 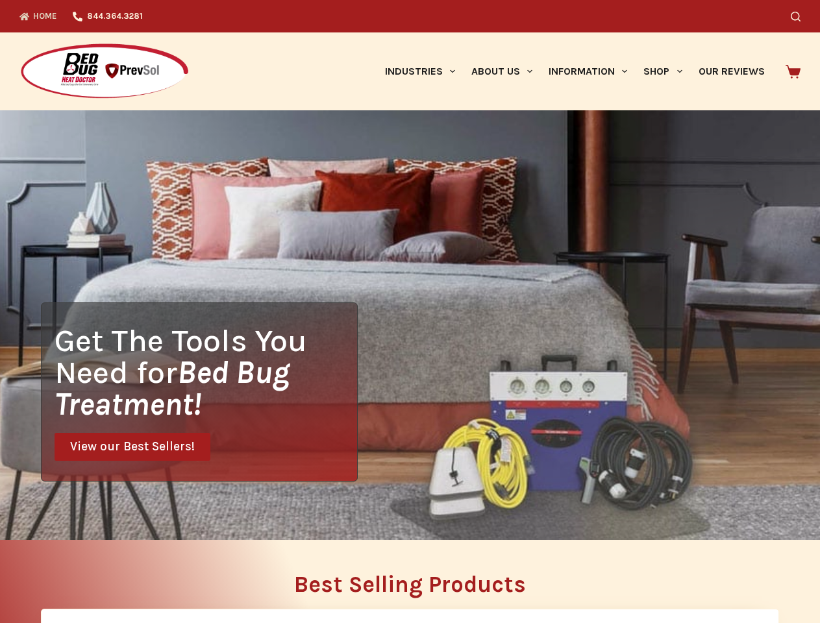 I want to click on a: Industries, so click(x=419, y=71).